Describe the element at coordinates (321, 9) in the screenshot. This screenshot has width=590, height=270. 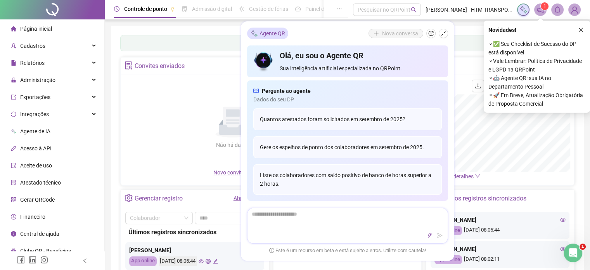
I see `span: Painel do DP` at that location.